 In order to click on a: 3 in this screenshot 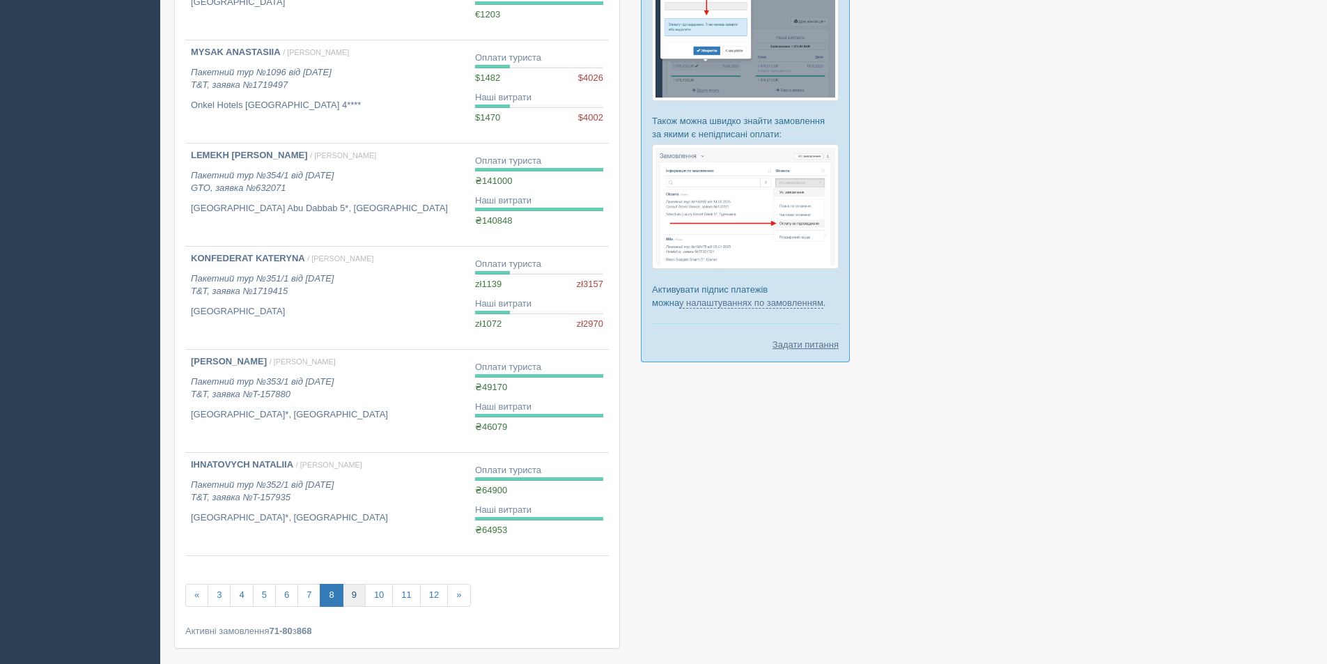, I will do `click(219, 595)`.